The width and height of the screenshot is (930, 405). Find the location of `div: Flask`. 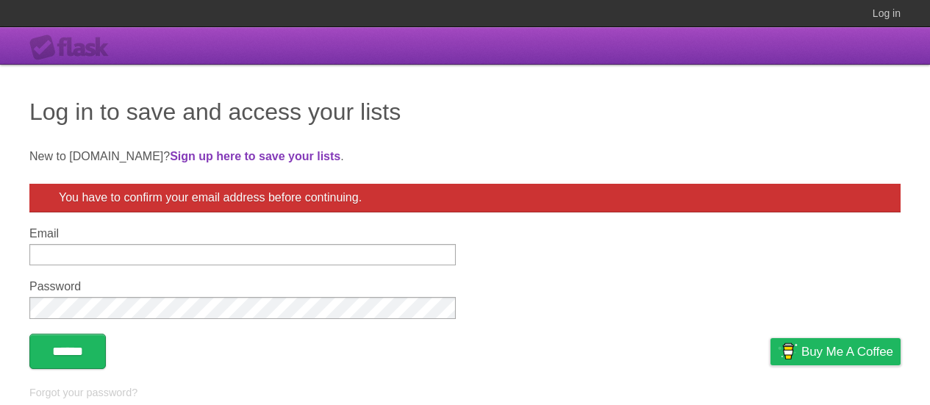

div: Flask is located at coordinates (73, 48).